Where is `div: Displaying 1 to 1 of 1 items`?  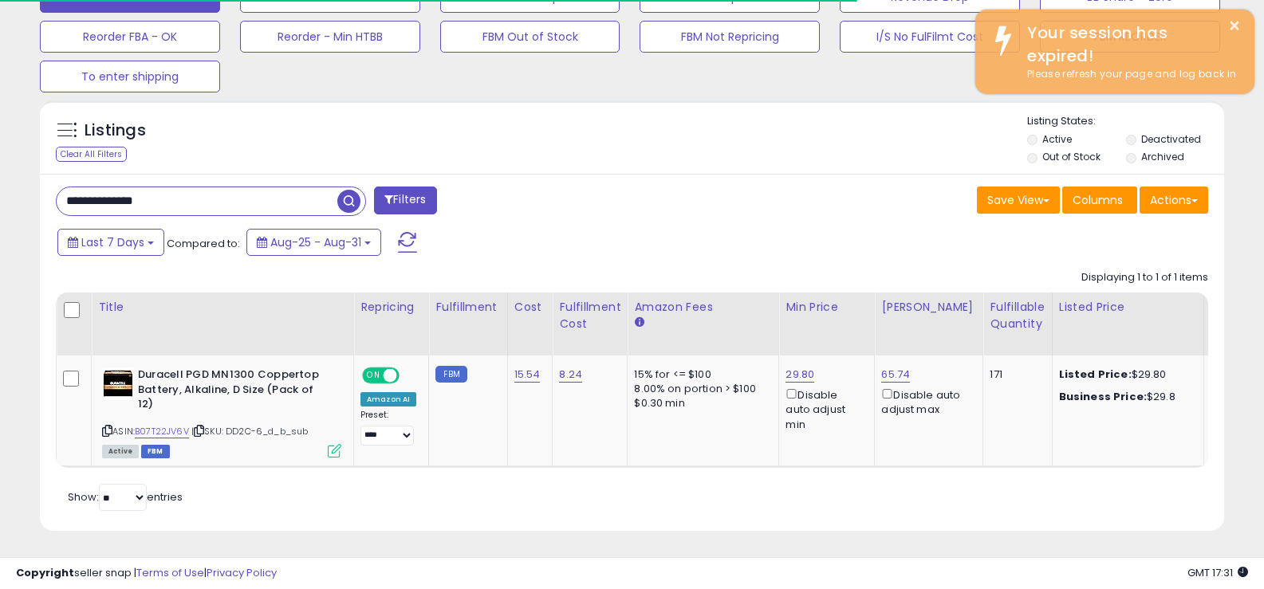
div: Displaying 1 to 1 of 1 items is located at coordinates (1144, 278).